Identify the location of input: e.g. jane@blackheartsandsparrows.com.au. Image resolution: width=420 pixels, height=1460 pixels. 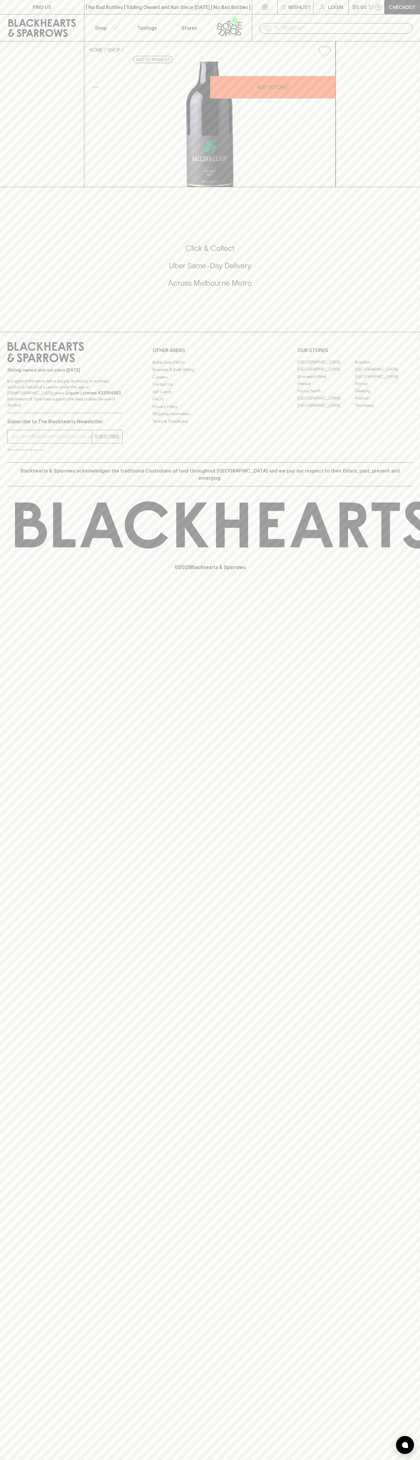
(52, 436).